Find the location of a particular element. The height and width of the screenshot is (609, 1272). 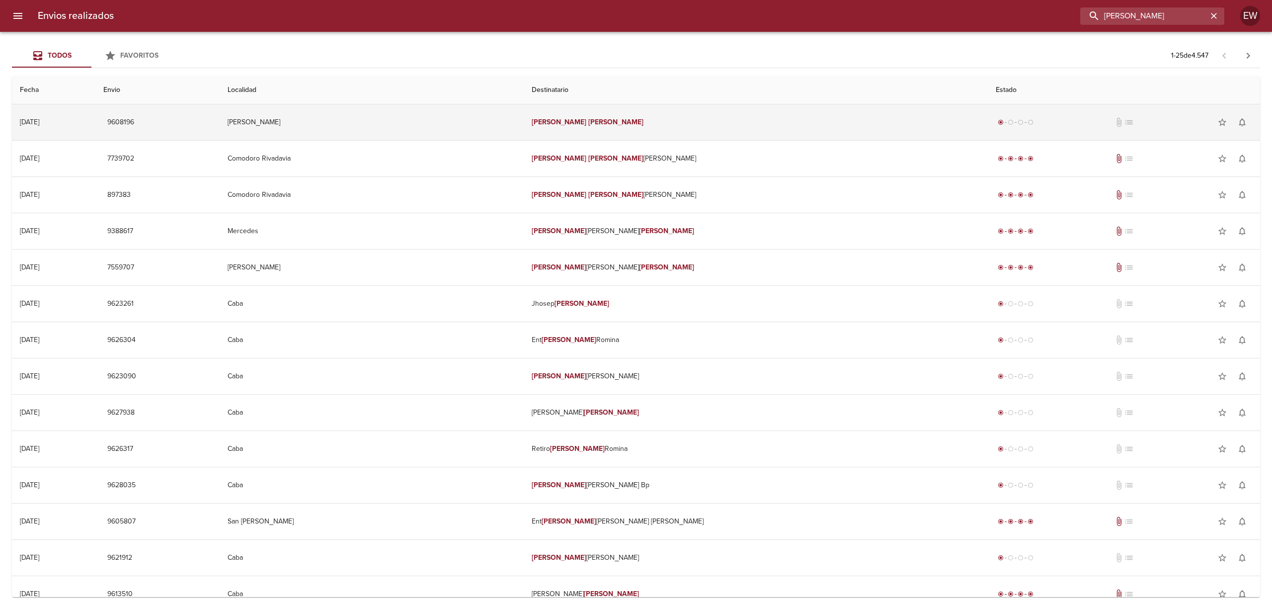

span: 897383 is located at coordinates (119, 195).